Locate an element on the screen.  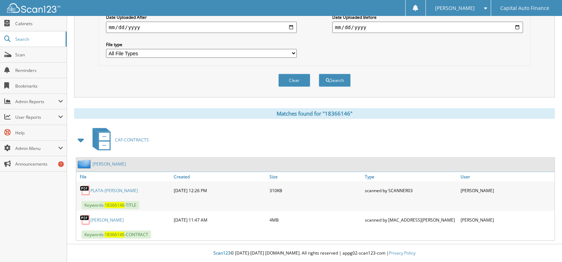
a: Size is located at coordinates (315, 176).